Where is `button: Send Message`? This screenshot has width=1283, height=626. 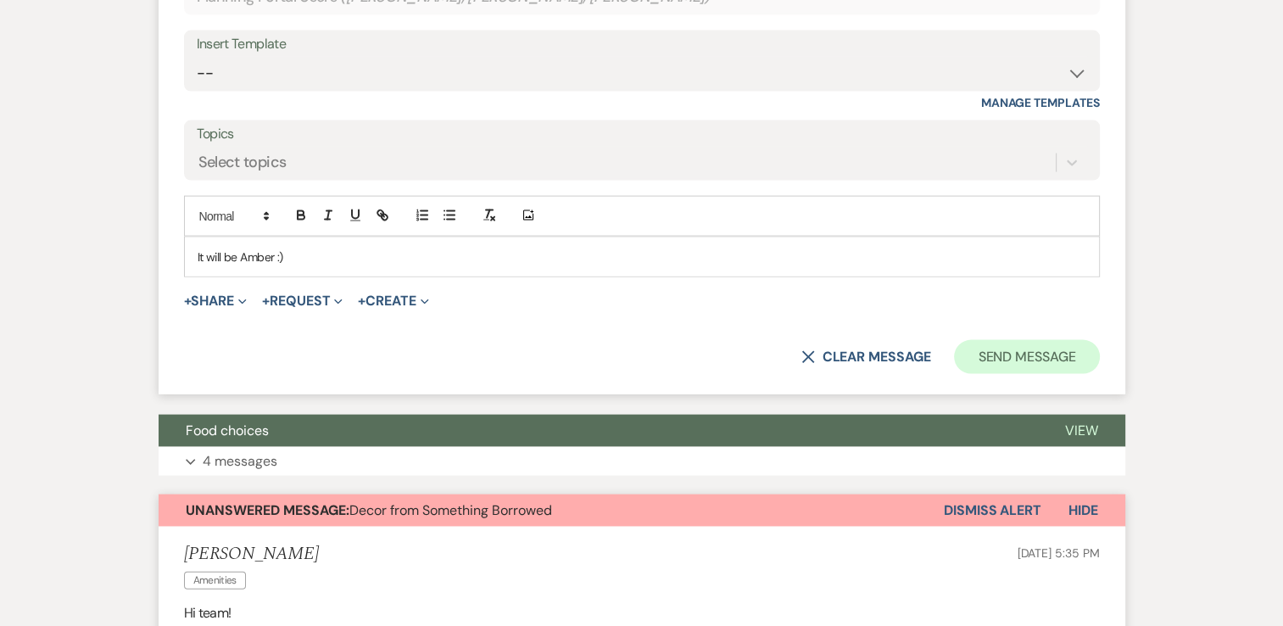 button: Send Message is located at coordinates (1026, 357).